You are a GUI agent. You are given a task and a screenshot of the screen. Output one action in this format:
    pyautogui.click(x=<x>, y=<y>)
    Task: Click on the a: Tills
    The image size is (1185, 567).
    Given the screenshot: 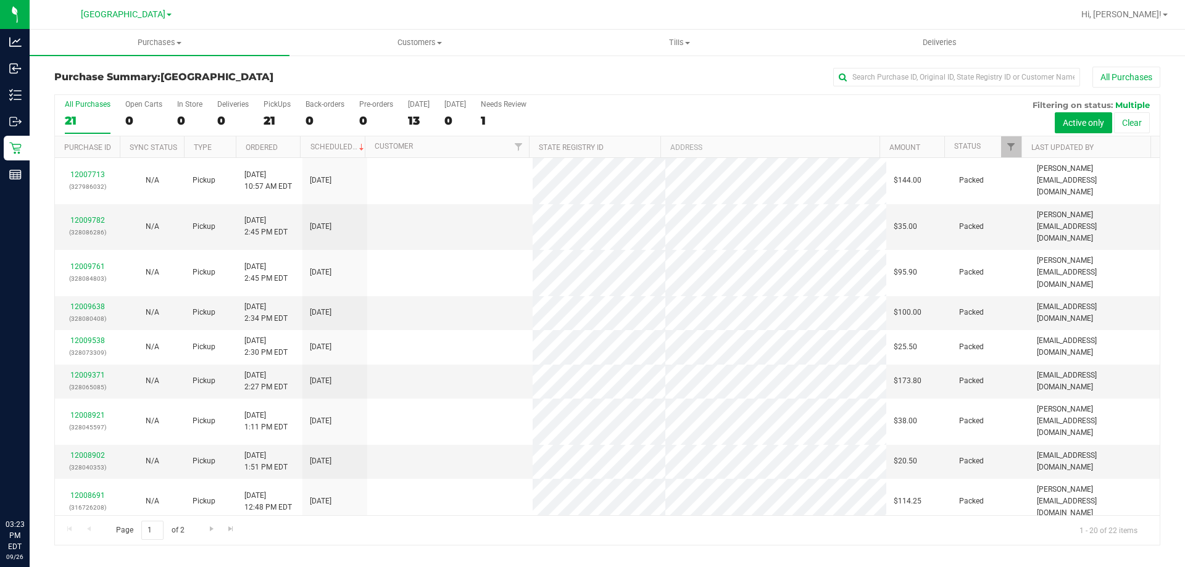 What is the action you would take?
    pyautogui.click(x=679, y=43)
    